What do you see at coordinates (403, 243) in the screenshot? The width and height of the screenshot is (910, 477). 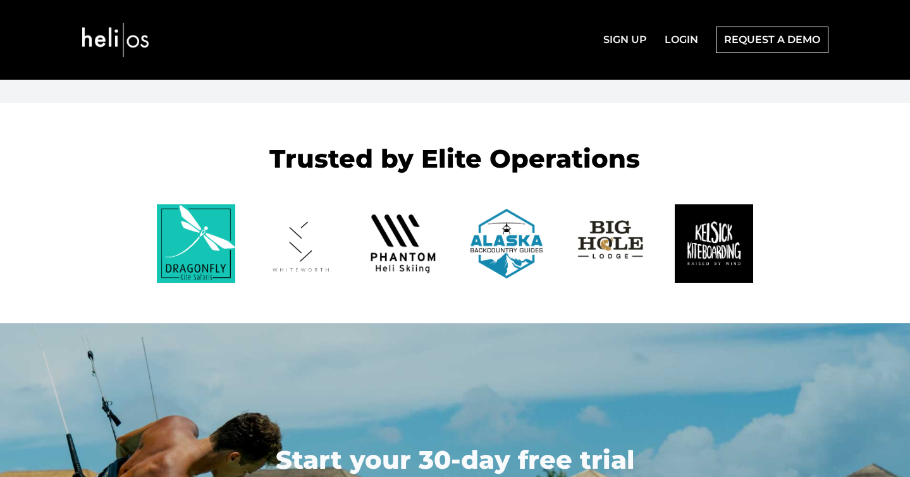 I see `img: client logo 3` at bounding box center [403, 243].